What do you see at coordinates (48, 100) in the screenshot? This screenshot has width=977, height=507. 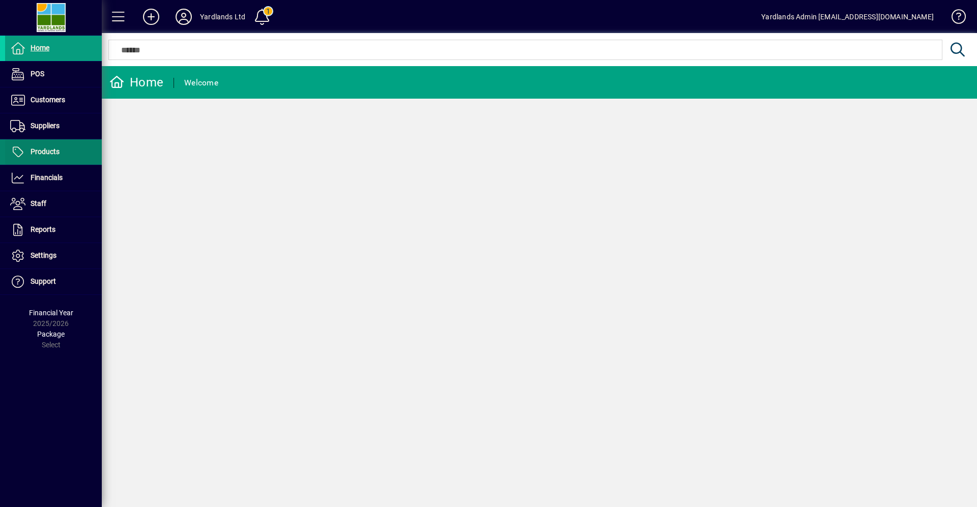 I see `span: Customers` at bounding box center [48, 100].